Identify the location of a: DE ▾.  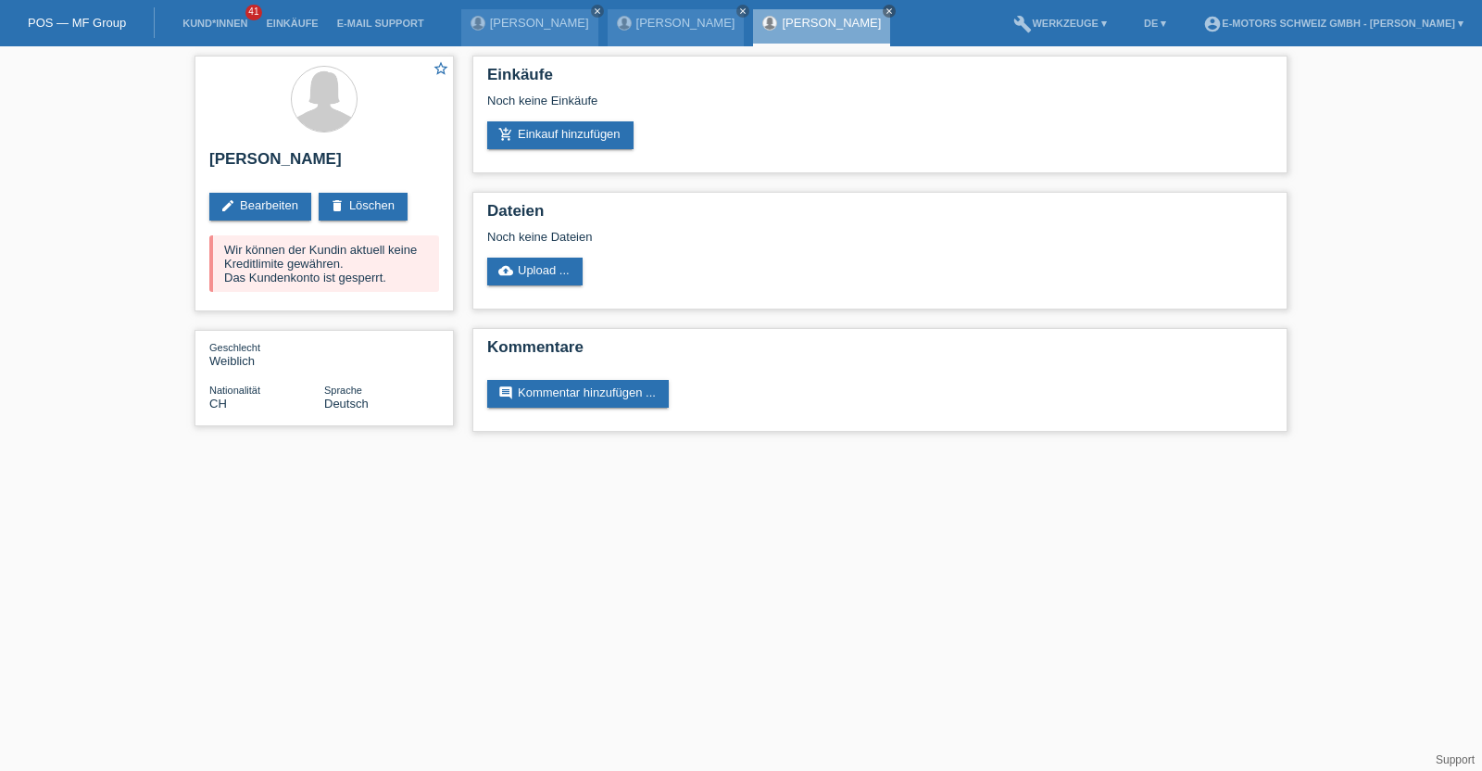
(1155, 23).